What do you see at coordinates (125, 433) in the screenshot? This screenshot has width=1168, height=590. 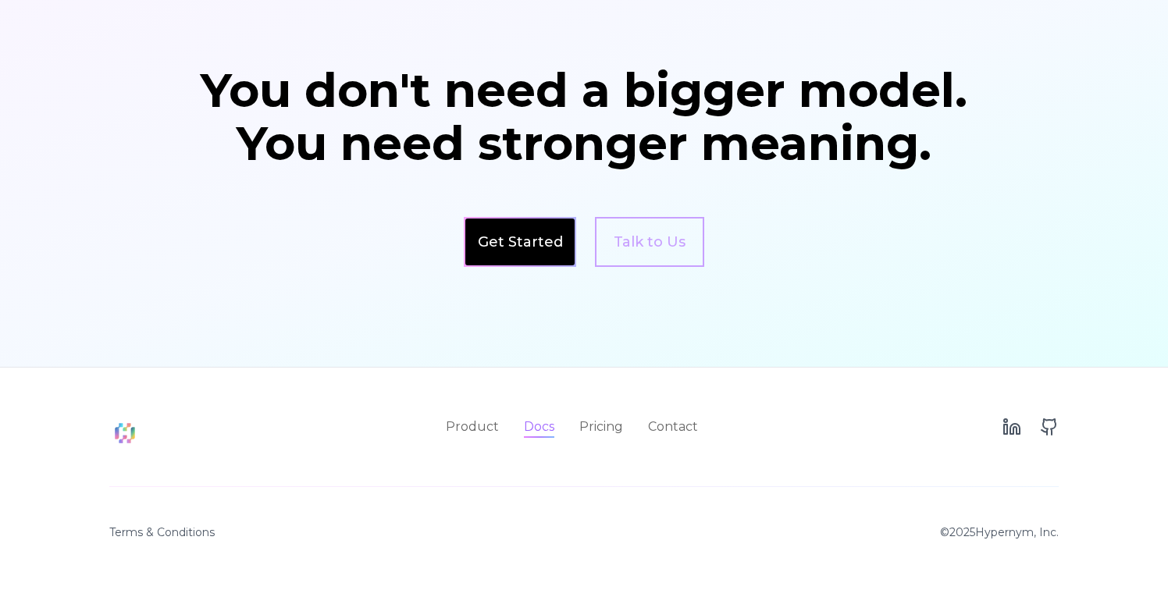 I see `img: Hypernym Logo` at bounding box center [125, 433].